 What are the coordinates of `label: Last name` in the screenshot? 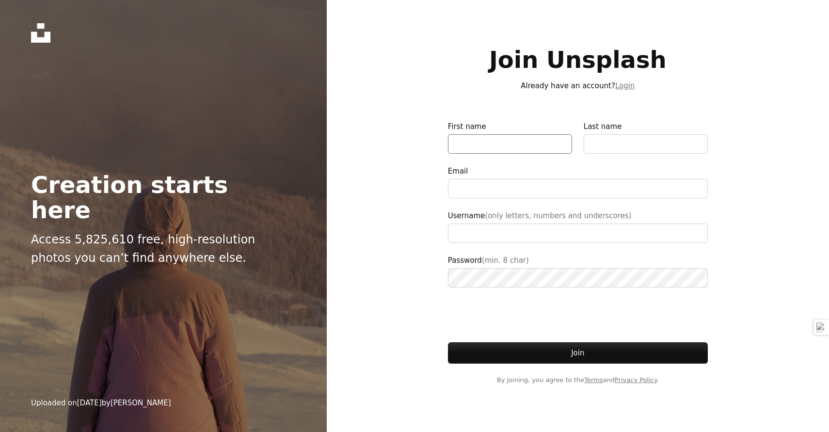 It's located at (646, 137).